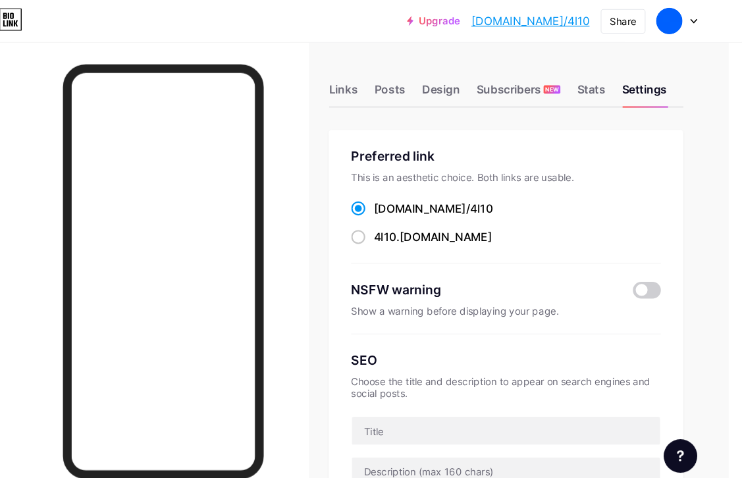 The height and width of the screenshot is (478, 742). Describe the element at coordinates (563, 84) in the screenshot. I see `span: NEW` at that location.